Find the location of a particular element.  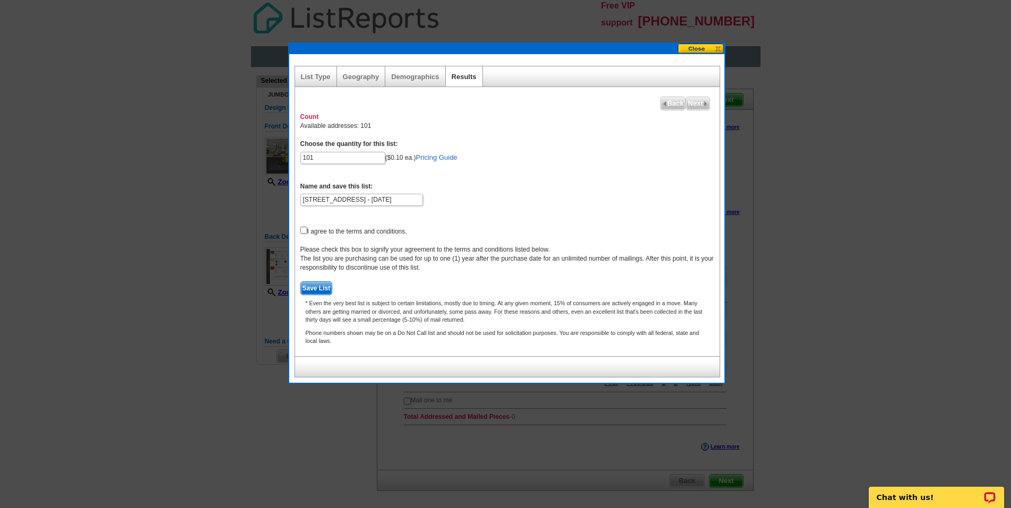

a: Next is located at coordinates (697, 103).